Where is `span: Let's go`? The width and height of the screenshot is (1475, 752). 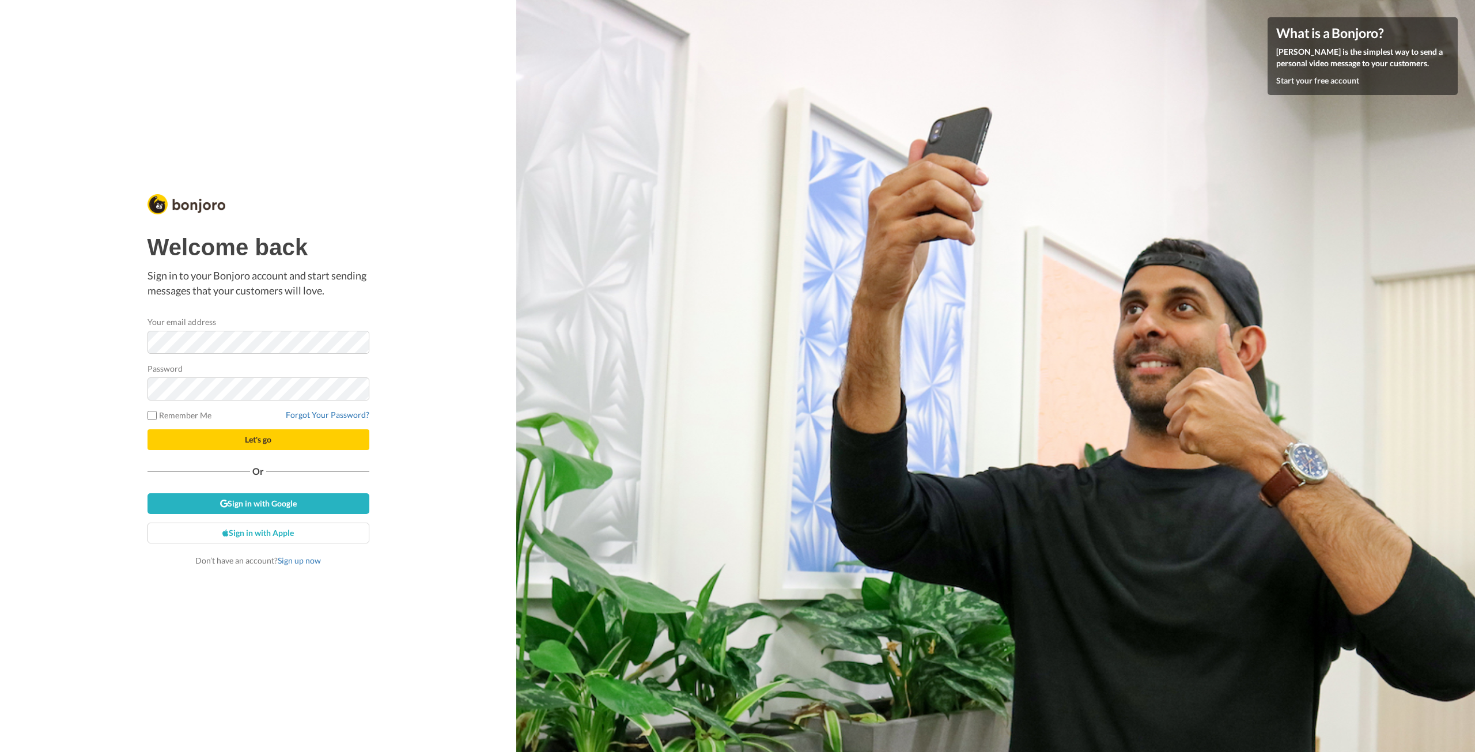
span: Let's go is located at coordinates (258, 439).